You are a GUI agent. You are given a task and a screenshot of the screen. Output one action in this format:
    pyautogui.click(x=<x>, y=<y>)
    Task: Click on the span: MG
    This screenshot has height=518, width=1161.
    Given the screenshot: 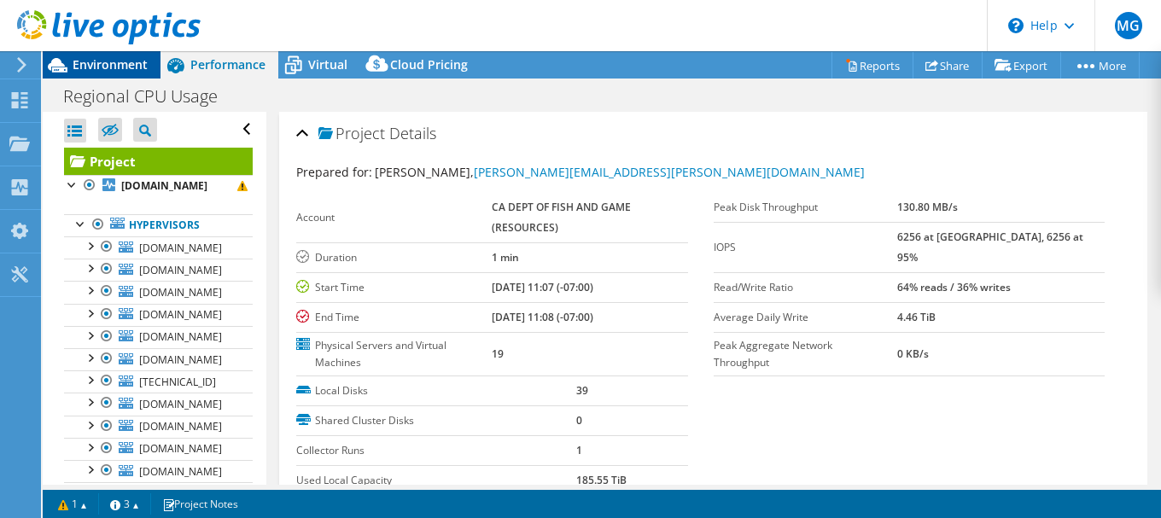 What is the action you would take?
    pyautogui.click(x=1128, y=26)
    